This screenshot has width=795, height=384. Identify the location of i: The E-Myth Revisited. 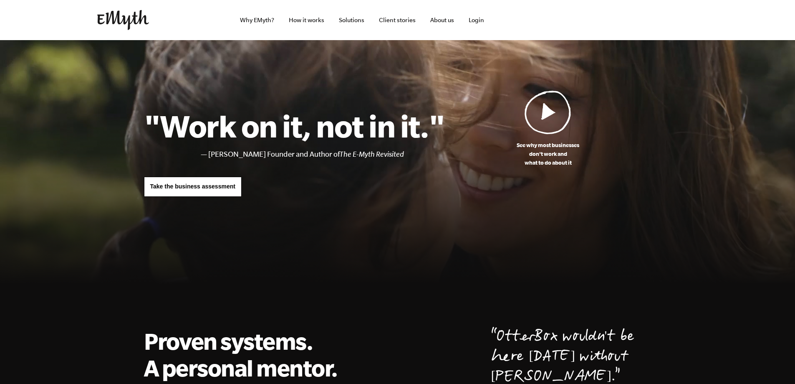
(372, 154).